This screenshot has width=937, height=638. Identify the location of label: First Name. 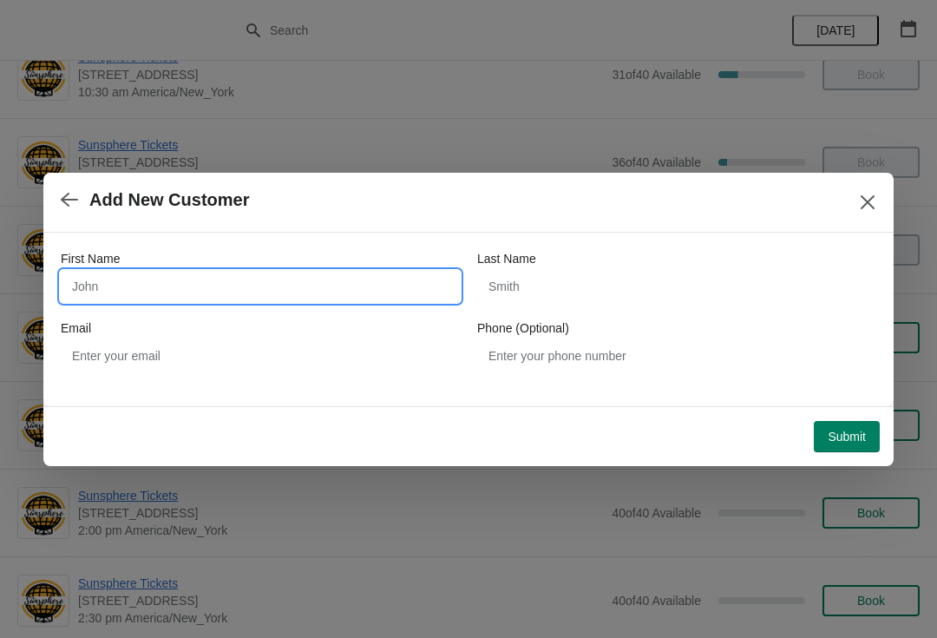
(90, 259).